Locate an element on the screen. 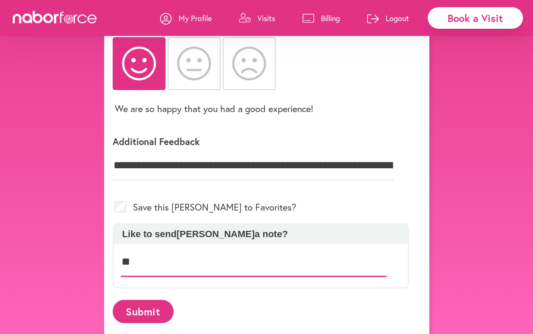 This screenshot has width=533, height=334. a: My Profile is located at coordinates (186, 18).